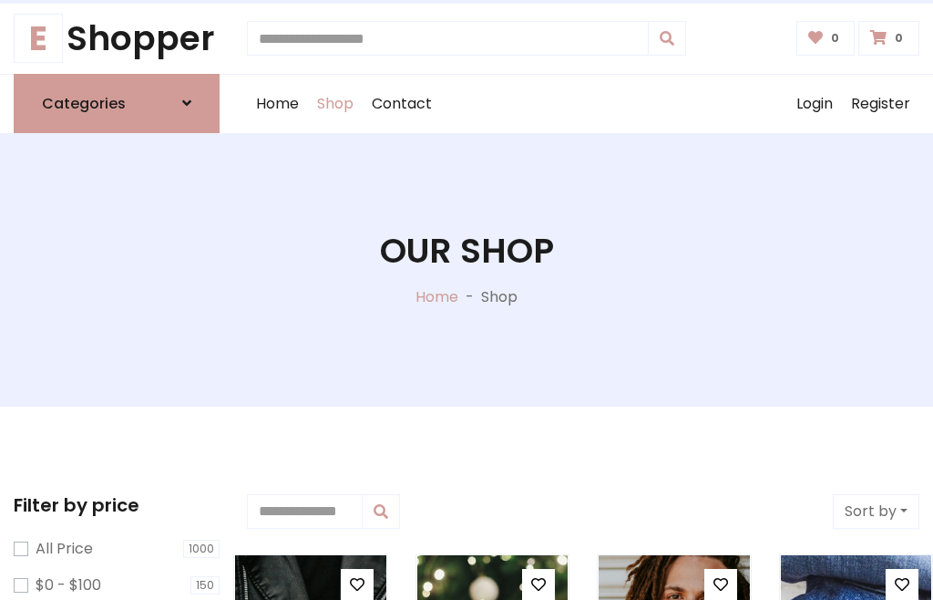 The width and height of the screenshot is (933, 600). Describe the element at coordinates (117, 103) in the screenshot. I see `a: Categories` at that location.